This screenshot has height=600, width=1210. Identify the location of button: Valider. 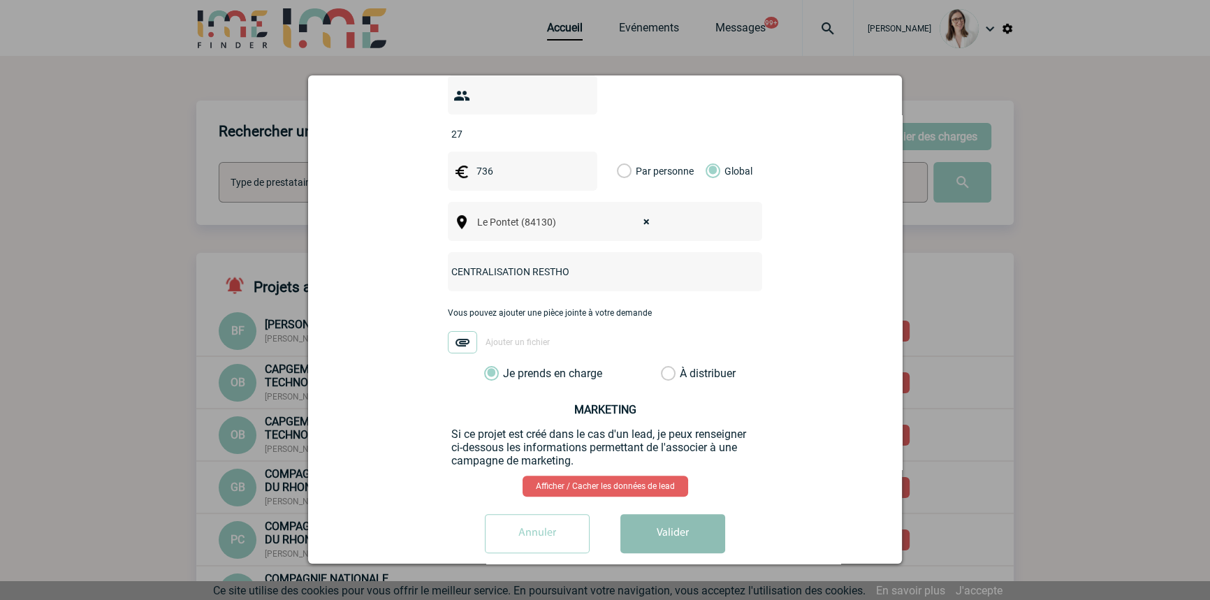
(673, 534).